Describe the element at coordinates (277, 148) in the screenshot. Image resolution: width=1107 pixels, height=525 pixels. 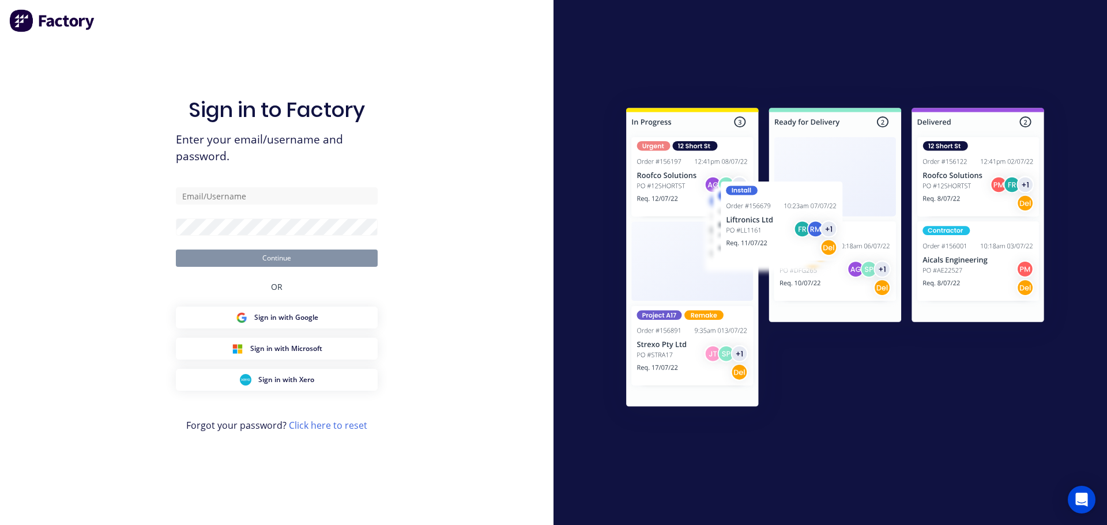
I see `span: Enter your email/username and password.` at that location.